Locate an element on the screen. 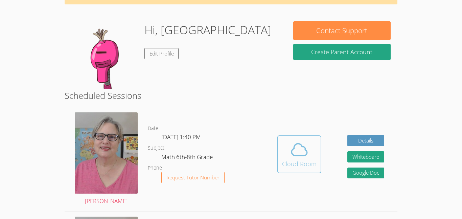 Image resolution: width=462 pixels, height=219 pixels. span: Request Tutor Number is located at coordinates (193, 177).